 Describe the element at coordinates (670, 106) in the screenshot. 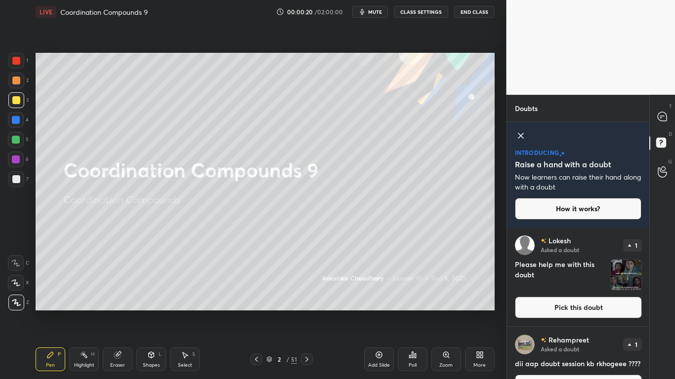

I see `p: T` at that location.